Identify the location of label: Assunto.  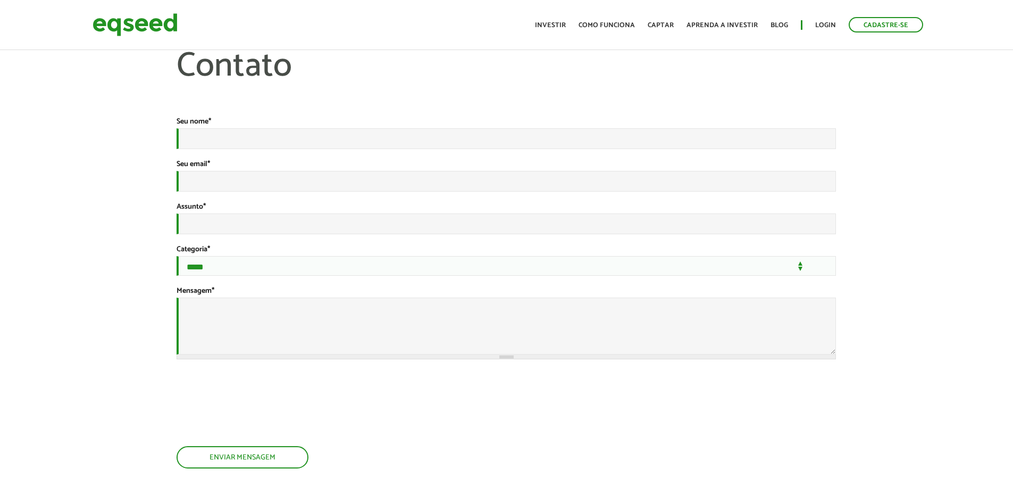
(191, 207).